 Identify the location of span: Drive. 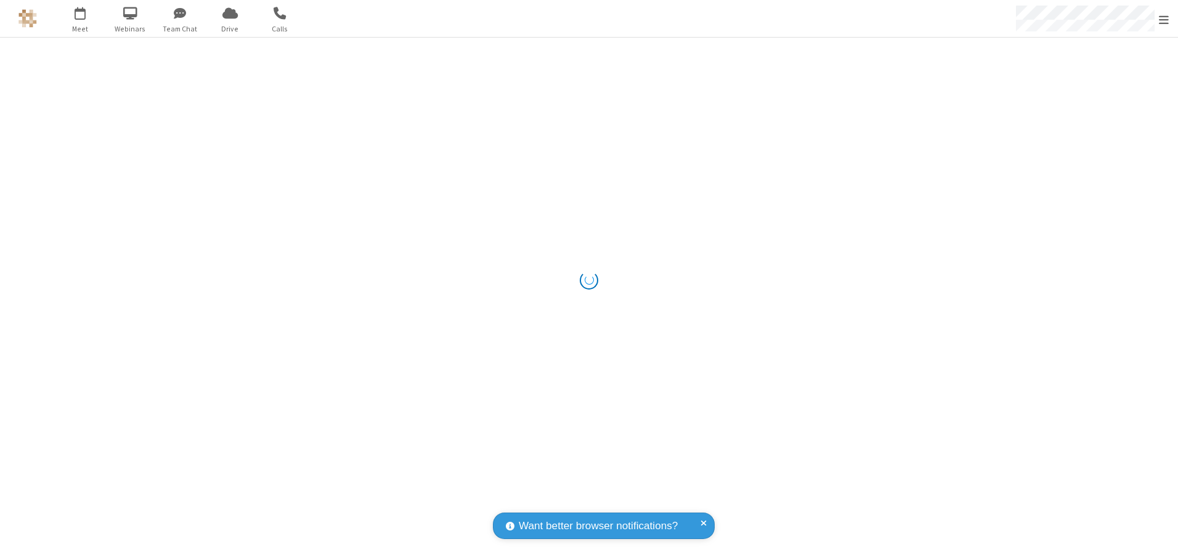
(230, 29).